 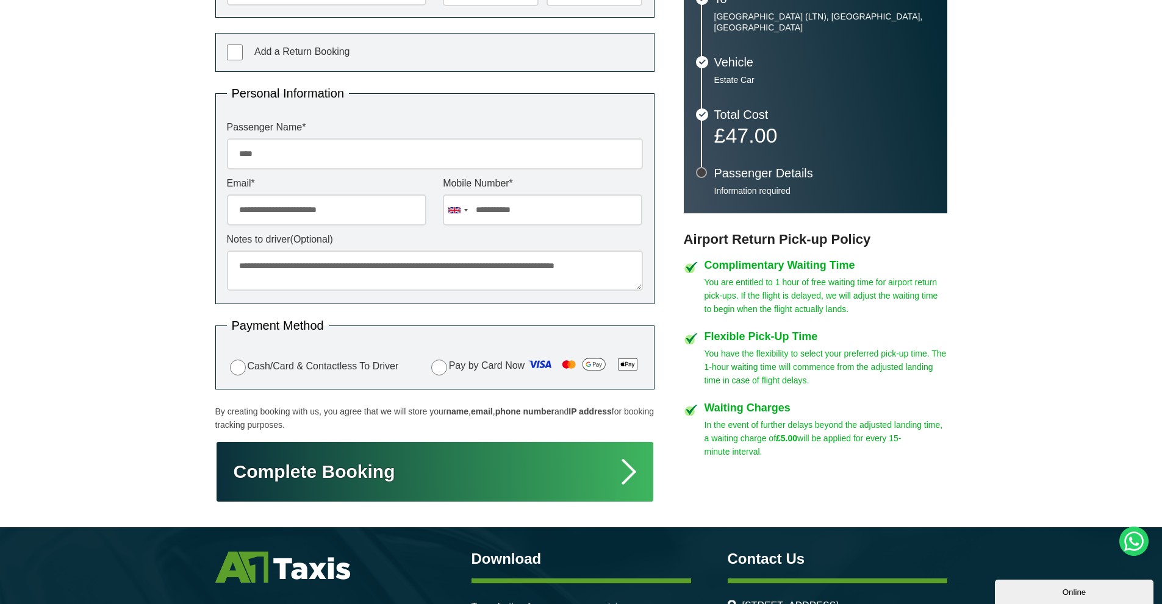 What do you see at coordinates (435, 472) in the screenshot?
I see `button: Complete Booking` at bounding box center [435, 472].